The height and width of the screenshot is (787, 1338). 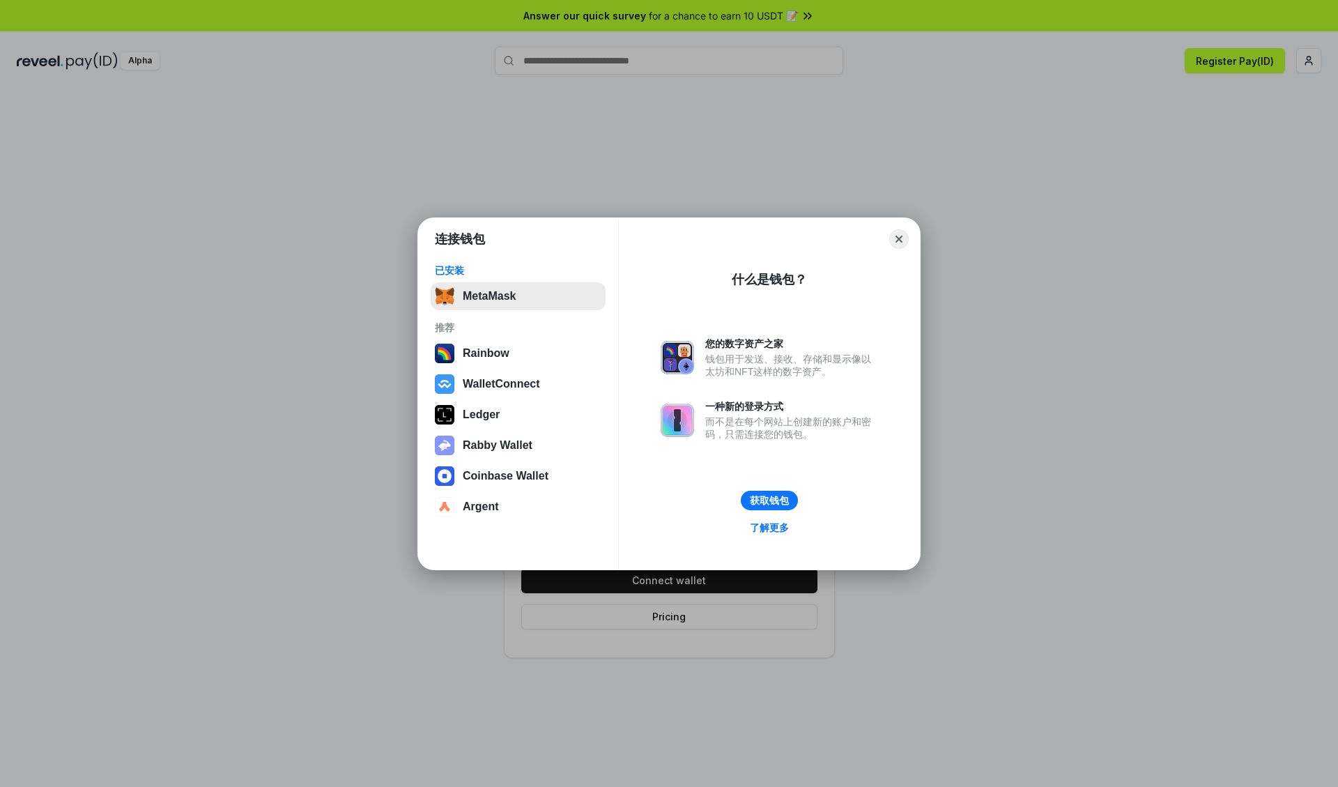 I want to click on button: Ledger, so click(x=518, y=415).